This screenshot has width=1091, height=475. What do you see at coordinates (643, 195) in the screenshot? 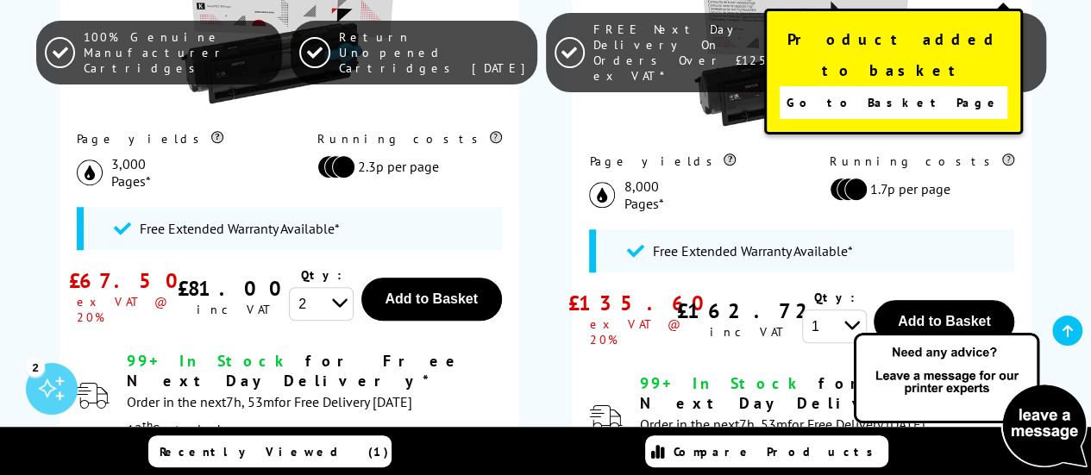
I see `span: 8,000 Pages*` at bounding box center [643, 195].